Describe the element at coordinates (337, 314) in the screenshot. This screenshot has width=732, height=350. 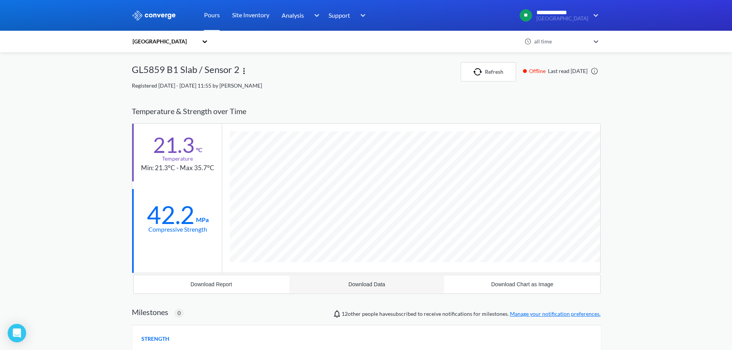
I see `img: notifications-icon.svg` at that location.